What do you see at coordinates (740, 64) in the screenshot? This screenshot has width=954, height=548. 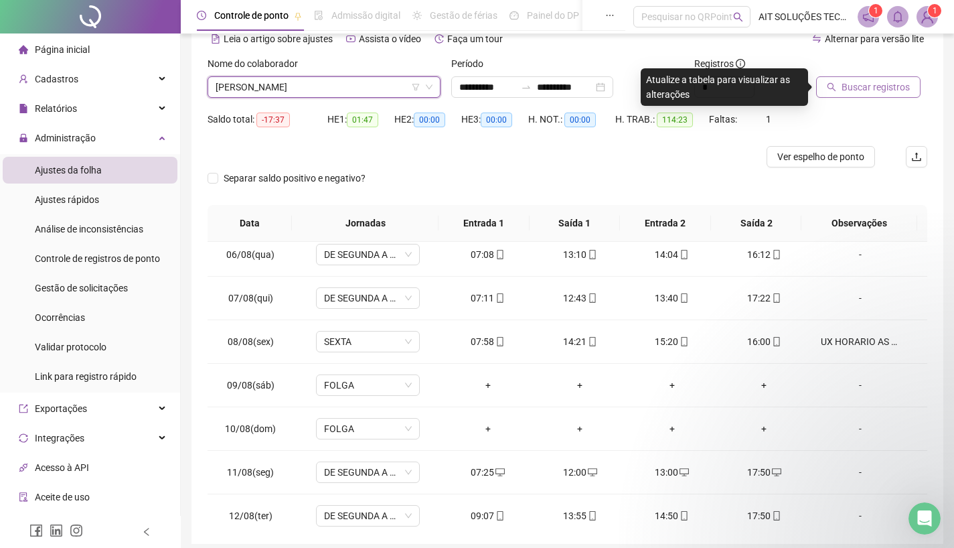 I see `span: info-circle` at bounding box center [740, 64].